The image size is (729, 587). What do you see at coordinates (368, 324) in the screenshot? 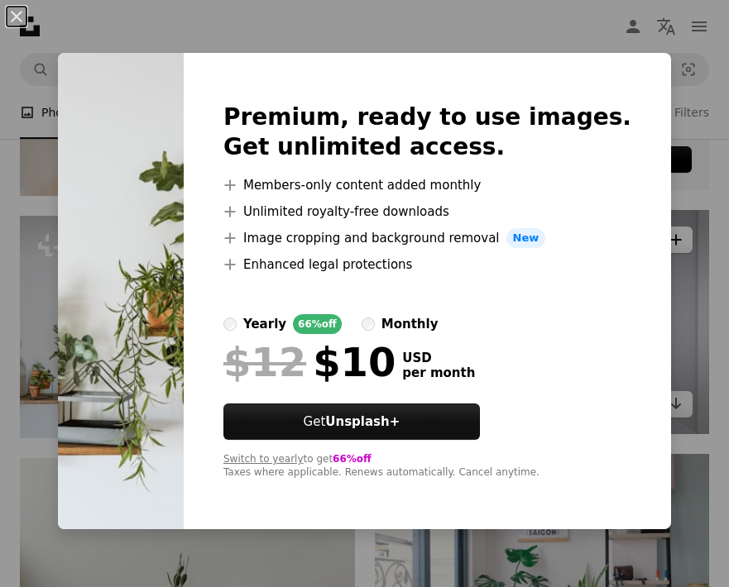
I see `input: monthly` at bounding box center [368, 324].